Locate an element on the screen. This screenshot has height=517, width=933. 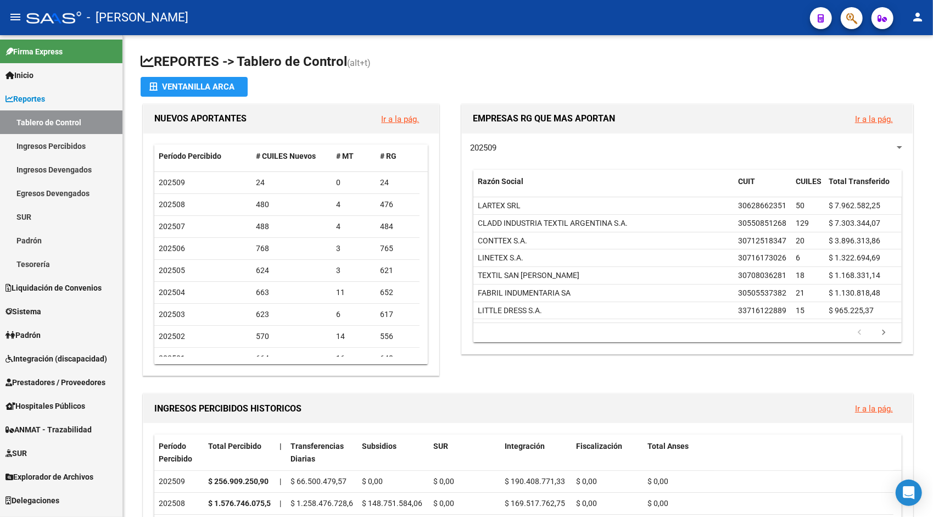
div: LINETEX S.A. is located at coordinates (500, 258).